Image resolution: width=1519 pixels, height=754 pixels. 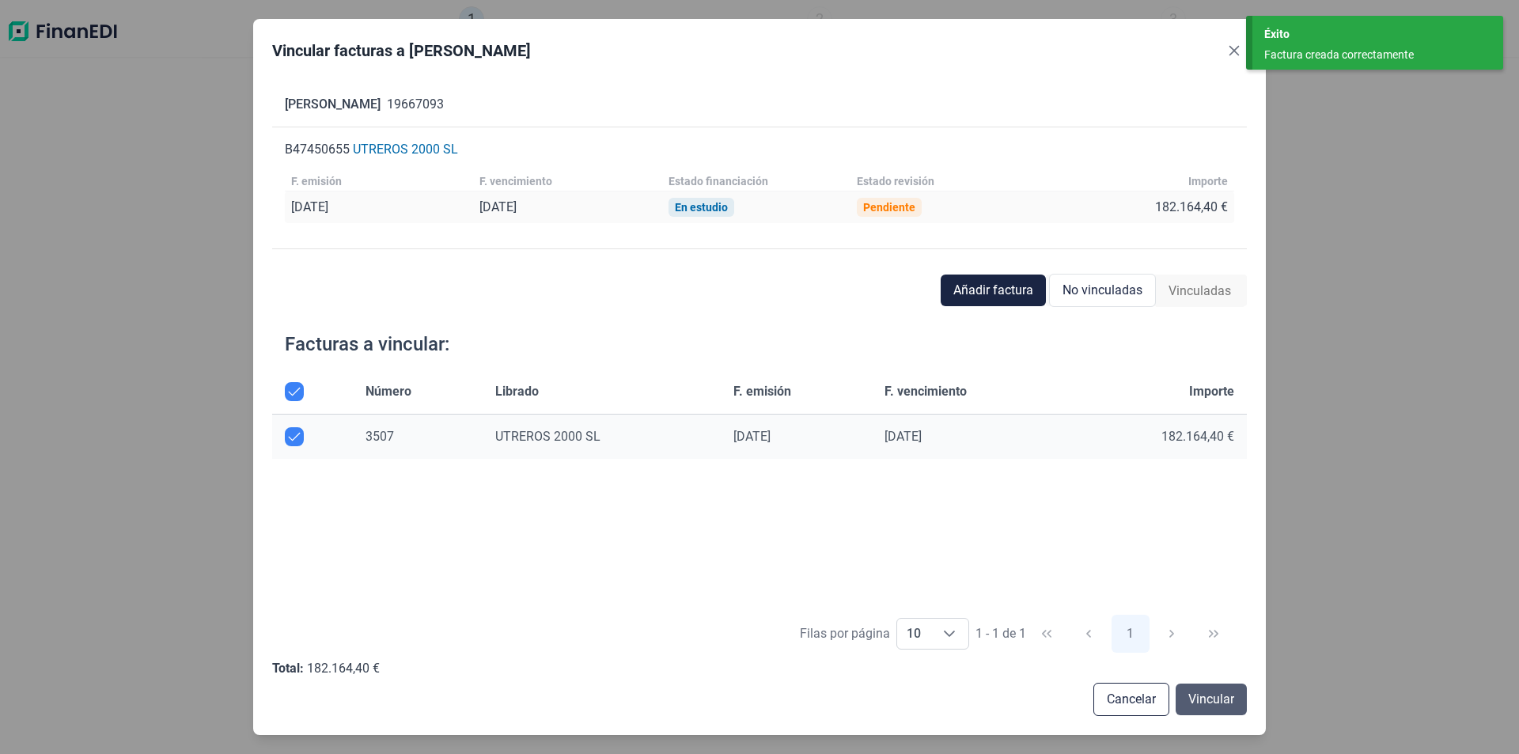 I want to click on button: Previous Page, so click(x=1088, y=634).